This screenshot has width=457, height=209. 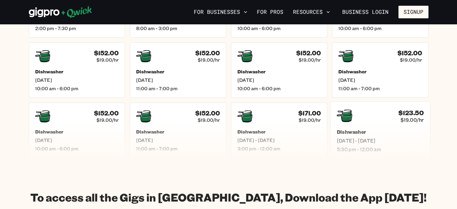 I want to click on h4: $171.00, so click(x=310, y=113).